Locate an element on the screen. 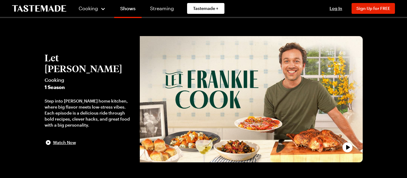  span: Tastemade + is located at coordinates (206, 8).